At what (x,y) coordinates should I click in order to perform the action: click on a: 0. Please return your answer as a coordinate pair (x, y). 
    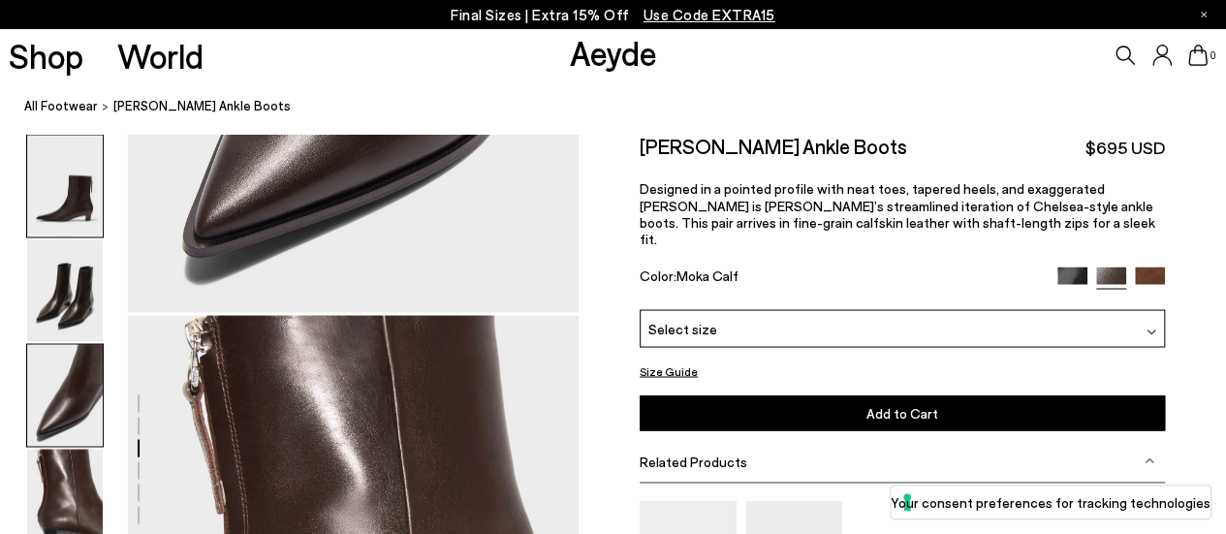
    Looking at the image, I should click on (1198, 55).